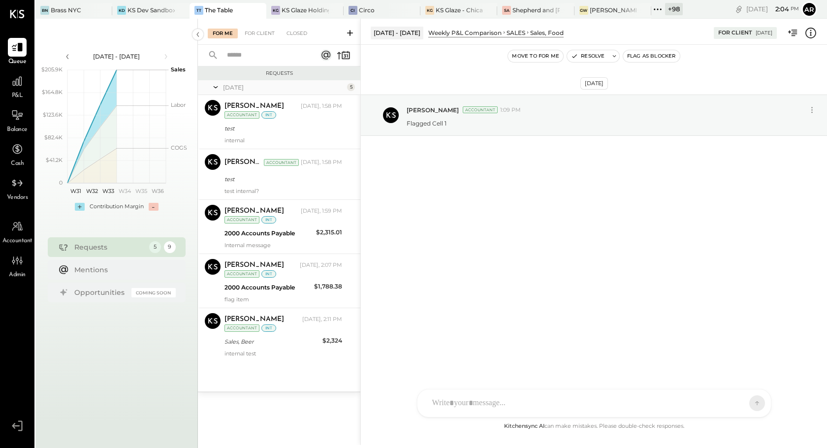 The image size is (827, 448). Describe the element at coordinates (92, 191) in the screenshot. I see `text: W32` at that location.